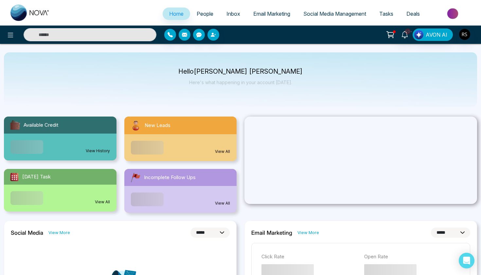 The image size is (481, 275). Describe the element at coordinates (386, 14) in the screenshot. I see `a: Tasks` at that location.